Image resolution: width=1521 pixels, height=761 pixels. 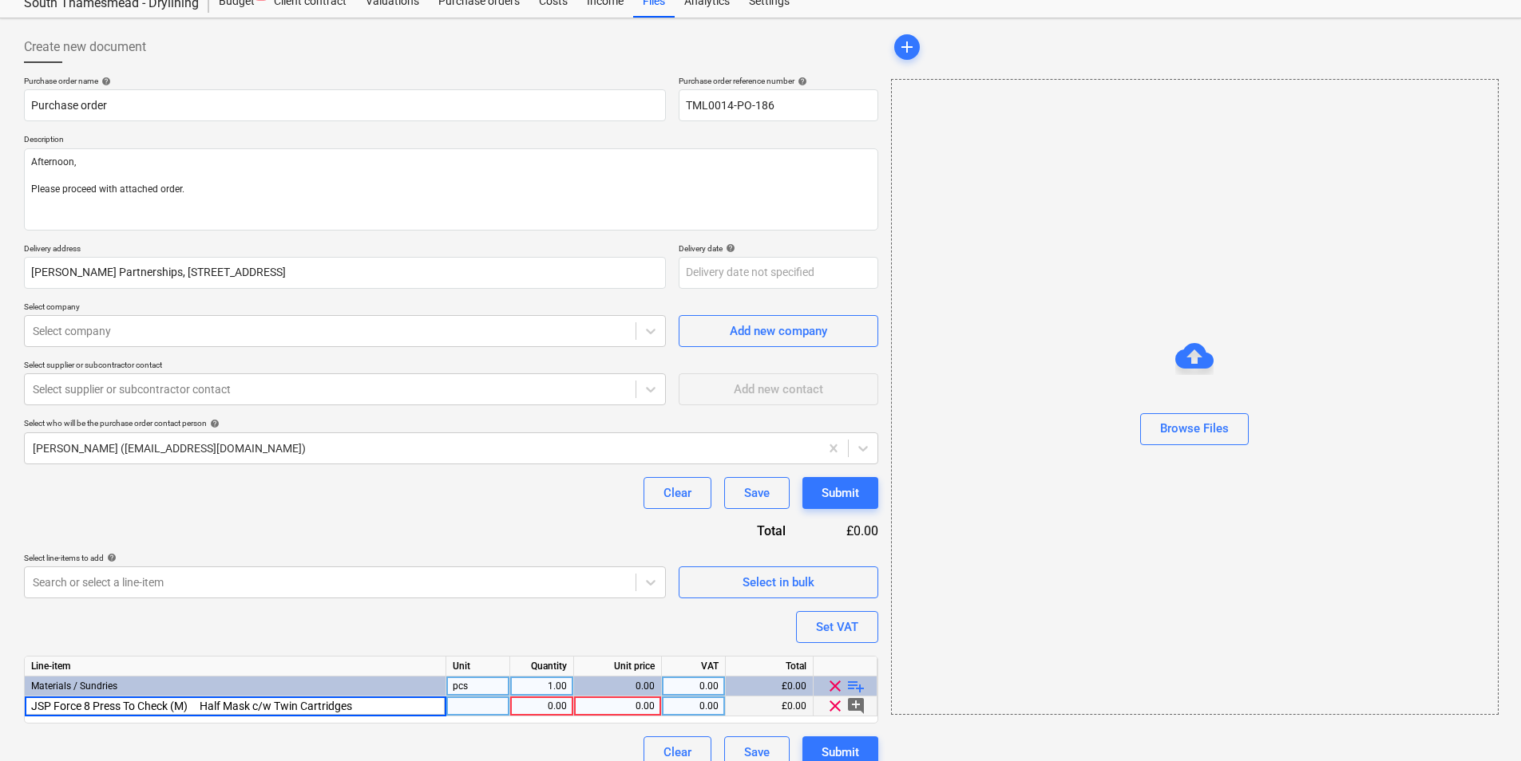 What do you see at coordinates (478, 686) in the screenshot?
I see `div: pcs` at bounding box center [478, 686].